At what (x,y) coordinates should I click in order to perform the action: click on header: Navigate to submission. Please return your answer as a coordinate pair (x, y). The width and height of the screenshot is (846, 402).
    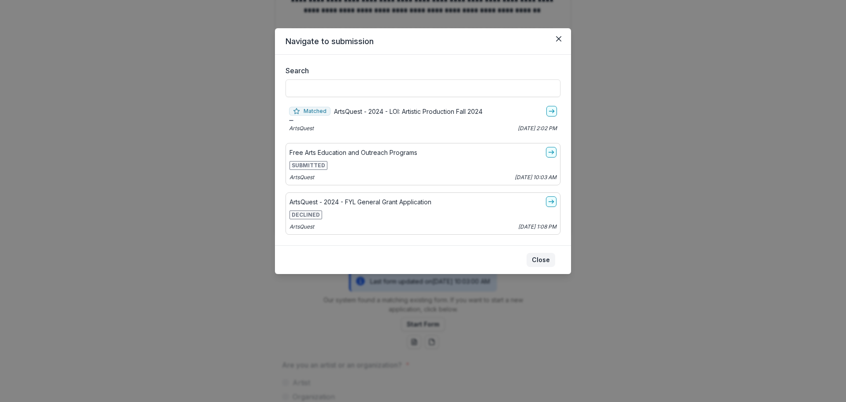
    Looking at the image, I should click on (423, 41).